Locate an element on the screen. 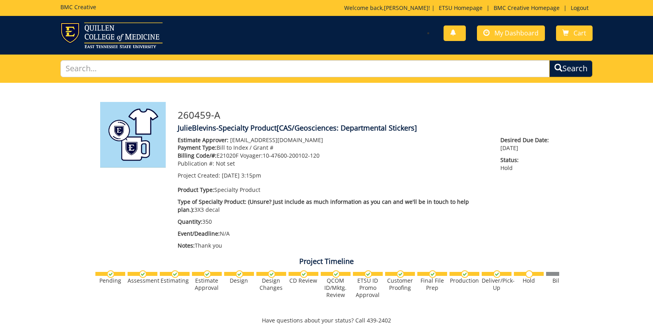  img: no is located at coordinates (529, 274).